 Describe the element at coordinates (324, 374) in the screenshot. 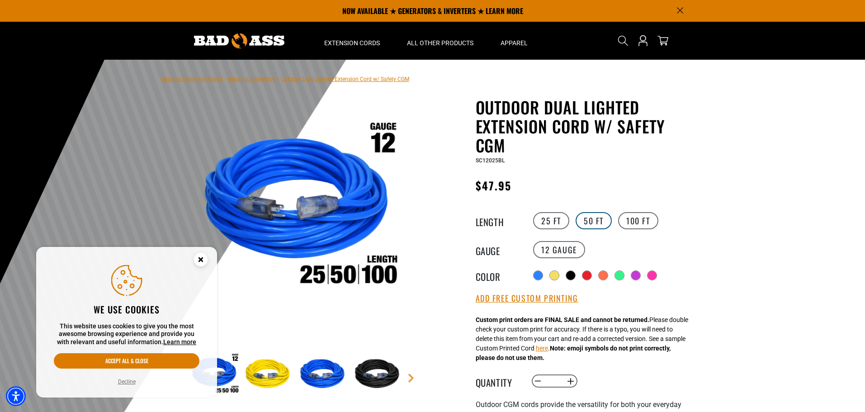

I see `img: Blue` at that location.